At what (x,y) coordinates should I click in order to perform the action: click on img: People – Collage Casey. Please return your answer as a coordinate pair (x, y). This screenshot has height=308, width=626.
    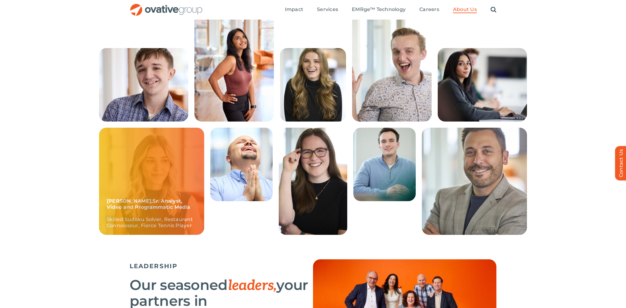
    Looking at the image, I should click on (385, 164).